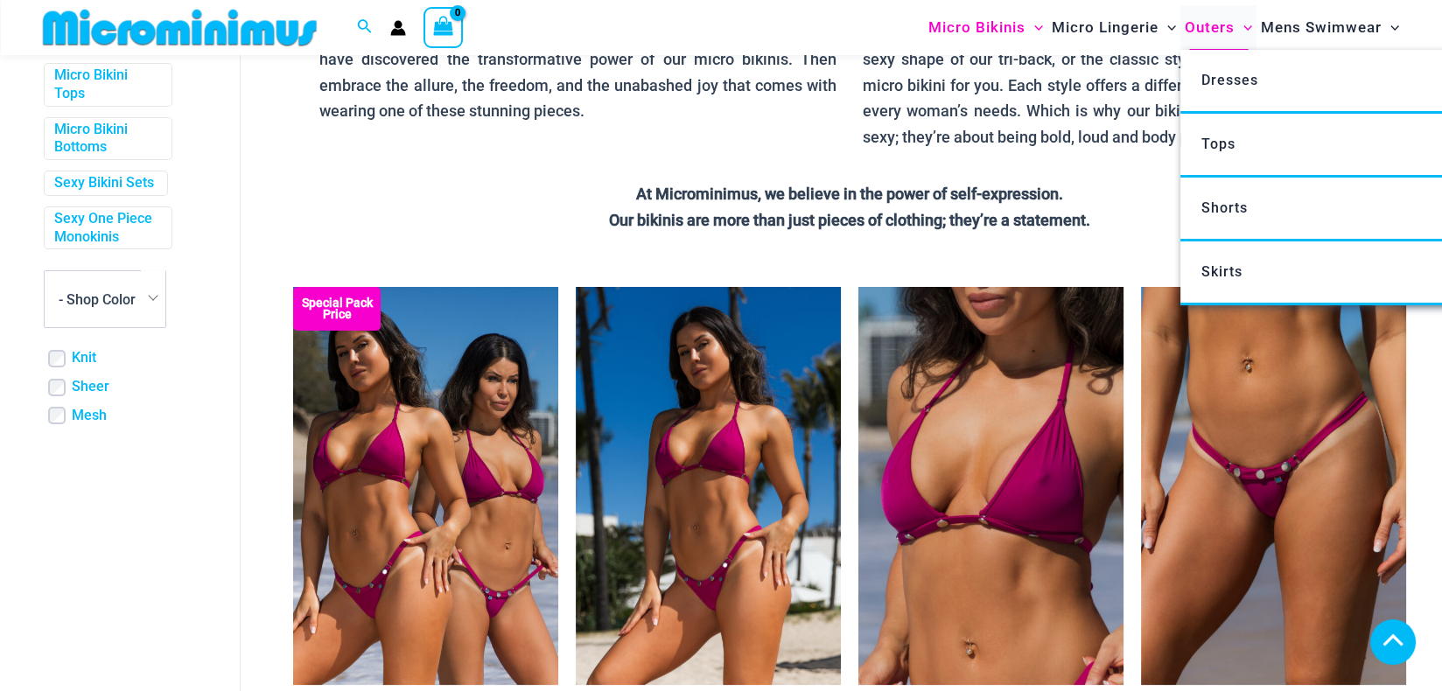  Describe the element at coordinates (106, 85) in the screenshot. I see `a: Micro Bikini Tops` at that location.